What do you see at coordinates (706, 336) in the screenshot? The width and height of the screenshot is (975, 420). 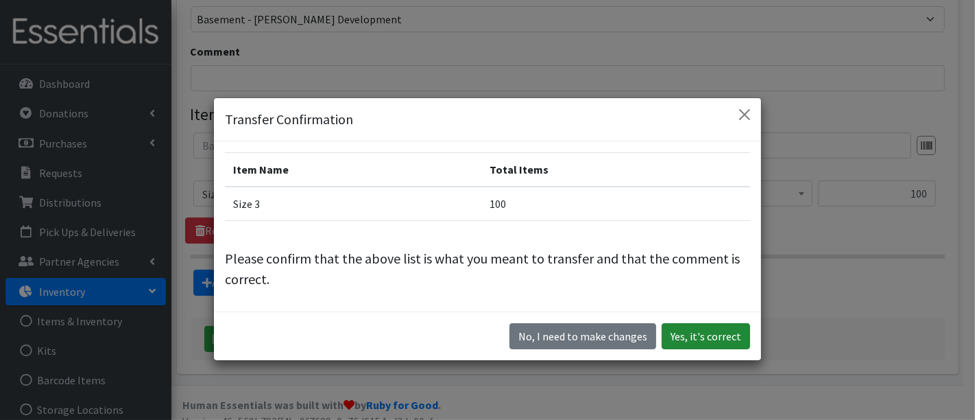 I see `button: Yes, it's correct` at bounding box center [706, 336].